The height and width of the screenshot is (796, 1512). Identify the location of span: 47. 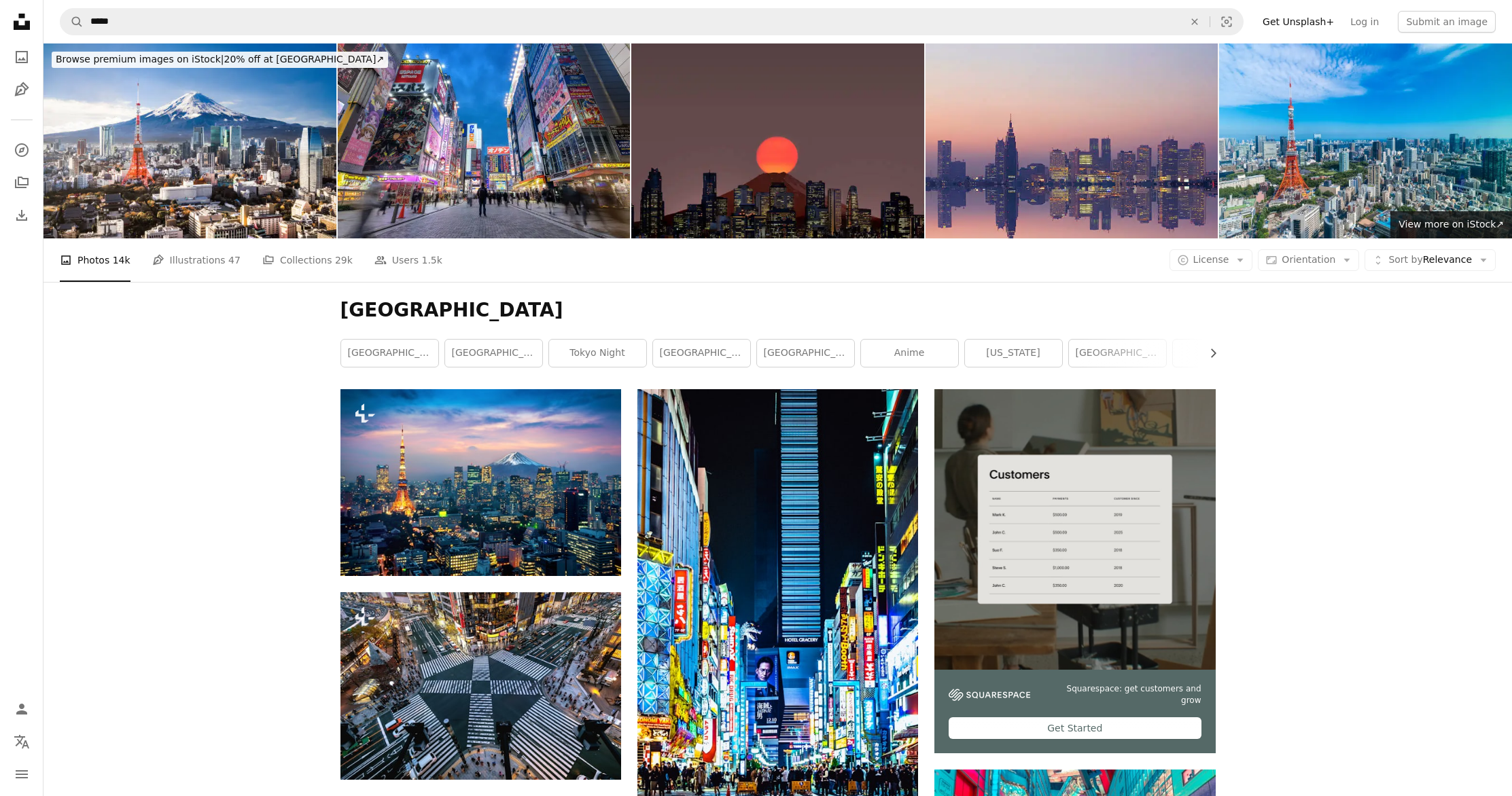
(235, 260).